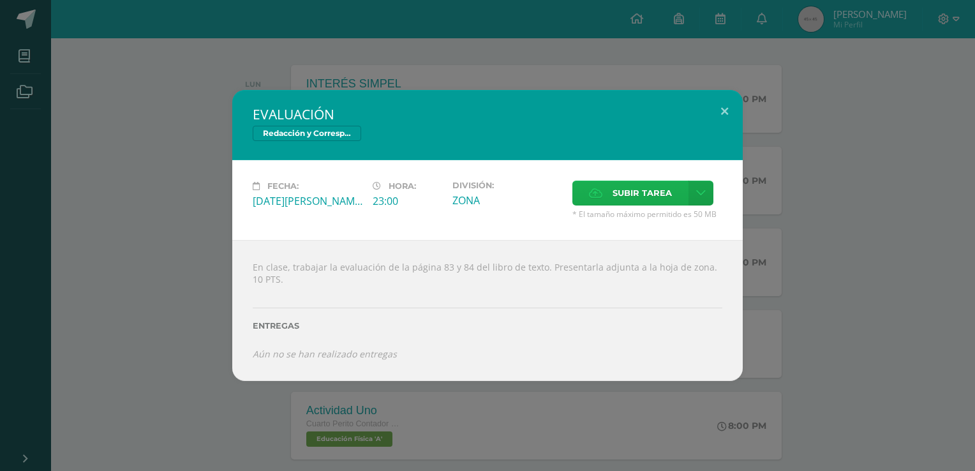 The width and height of the screenshot is (975, 471). What do you see at coordinates (488, 325) in the screenshot?
I see `label: Entregas` at bounding box center [488, 325].